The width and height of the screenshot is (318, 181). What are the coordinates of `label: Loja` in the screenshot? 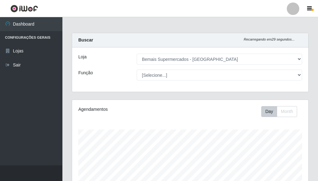 It's located at (82, 57).